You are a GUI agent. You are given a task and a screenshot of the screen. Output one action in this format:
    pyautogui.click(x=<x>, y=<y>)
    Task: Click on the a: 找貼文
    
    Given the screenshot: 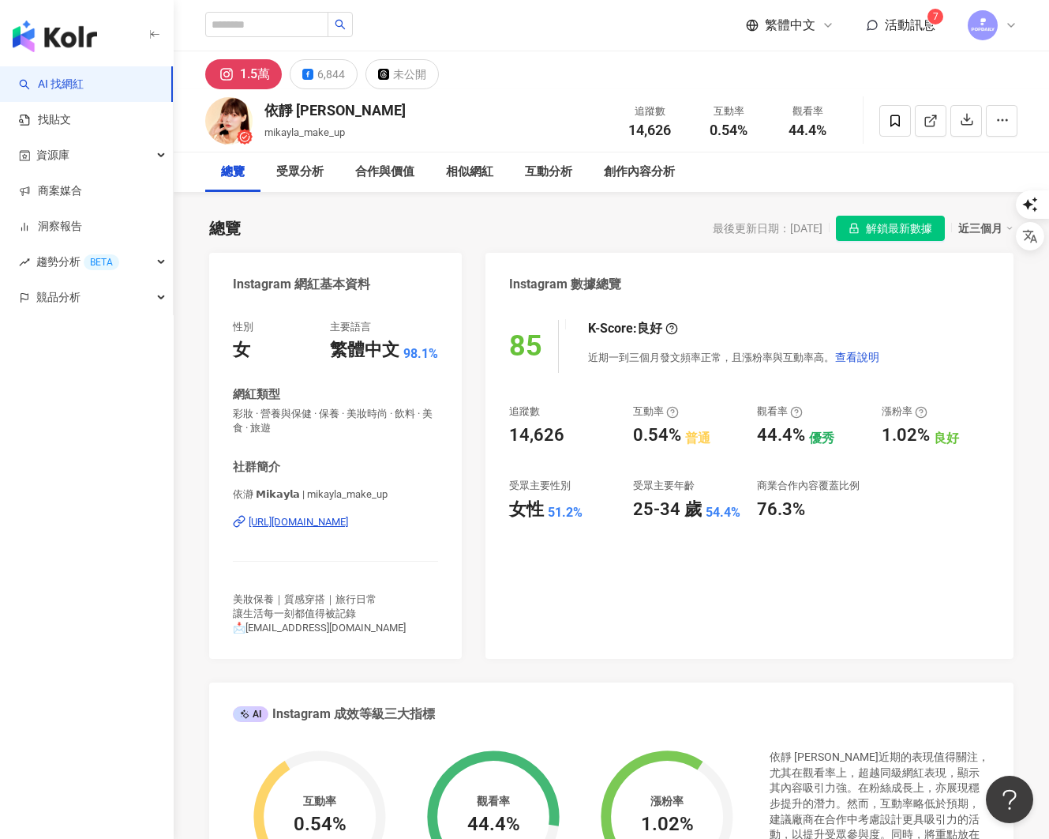 What is the action you would take?
    pyautogui.click(x=45, y=120)
    